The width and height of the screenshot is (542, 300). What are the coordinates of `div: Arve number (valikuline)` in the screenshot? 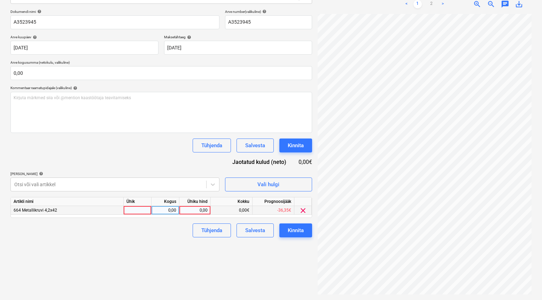 It's located at (269, 11).